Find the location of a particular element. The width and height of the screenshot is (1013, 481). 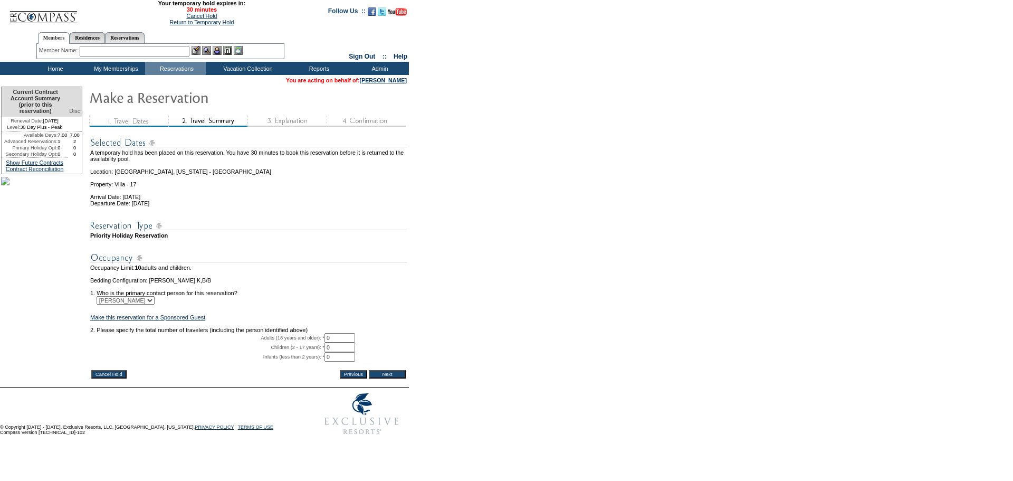

img: Become our fan on Facebook is located at coordinates (372, 12).